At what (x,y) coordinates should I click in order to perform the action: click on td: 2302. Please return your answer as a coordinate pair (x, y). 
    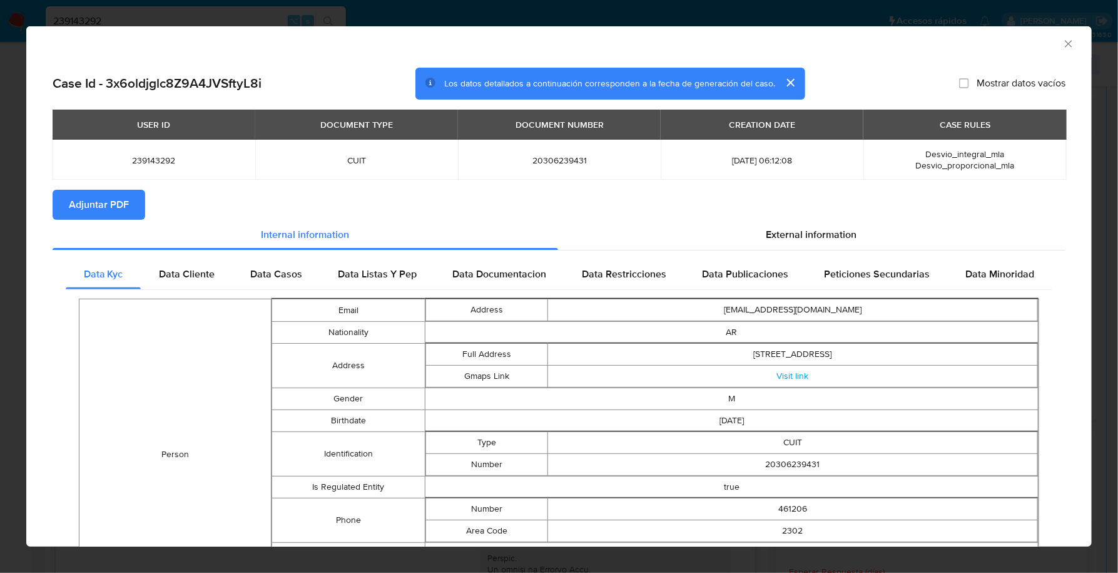
    Looking at the image, I should click on (793, 531).